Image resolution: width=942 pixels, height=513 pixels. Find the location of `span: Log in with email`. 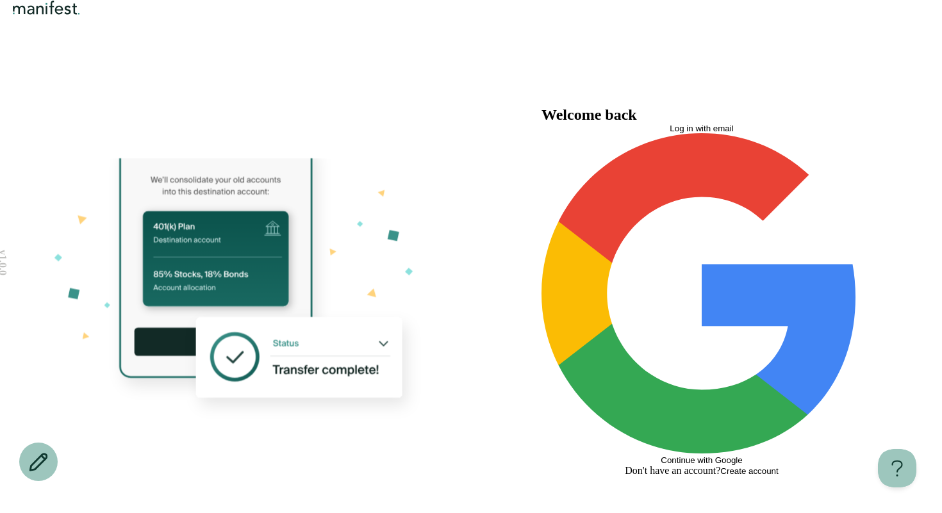

span: Log in with email is located at coordinates (701, 128).